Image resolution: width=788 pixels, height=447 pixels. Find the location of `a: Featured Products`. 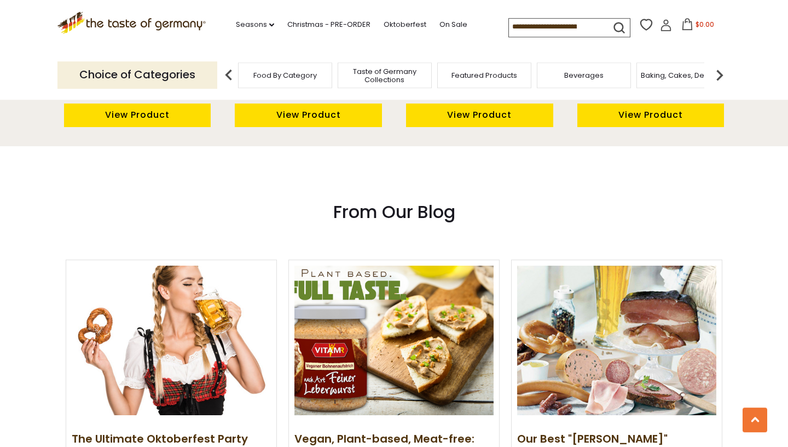

a: Featured Products is located at coordinates (484, 75).